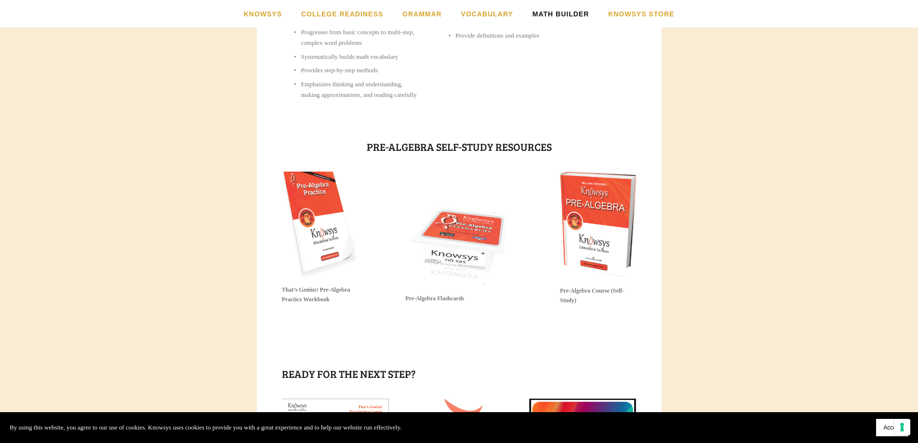  Describe the element at coordinates (316, 294) in the screenshot. I see `strong: That’s Genius! Pre-Algebra Practice Workbook` at that location.